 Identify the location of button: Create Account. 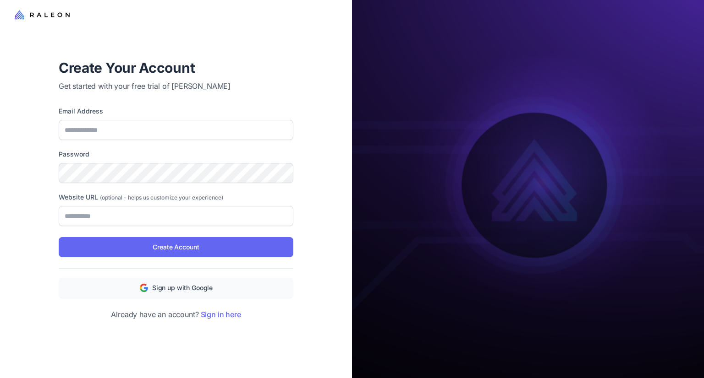
(176, 247).